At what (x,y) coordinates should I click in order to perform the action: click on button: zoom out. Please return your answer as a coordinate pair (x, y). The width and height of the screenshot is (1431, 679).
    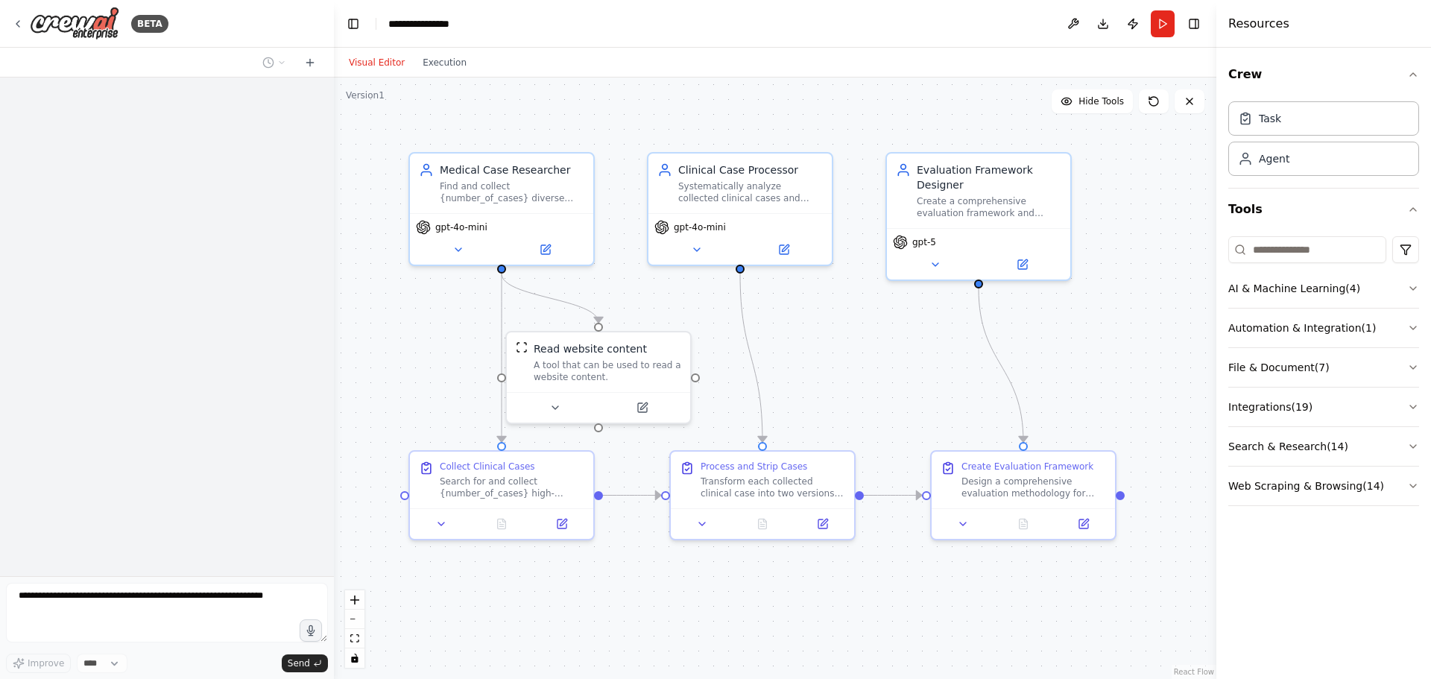
    Looking at the image, I should click on (355, 619).